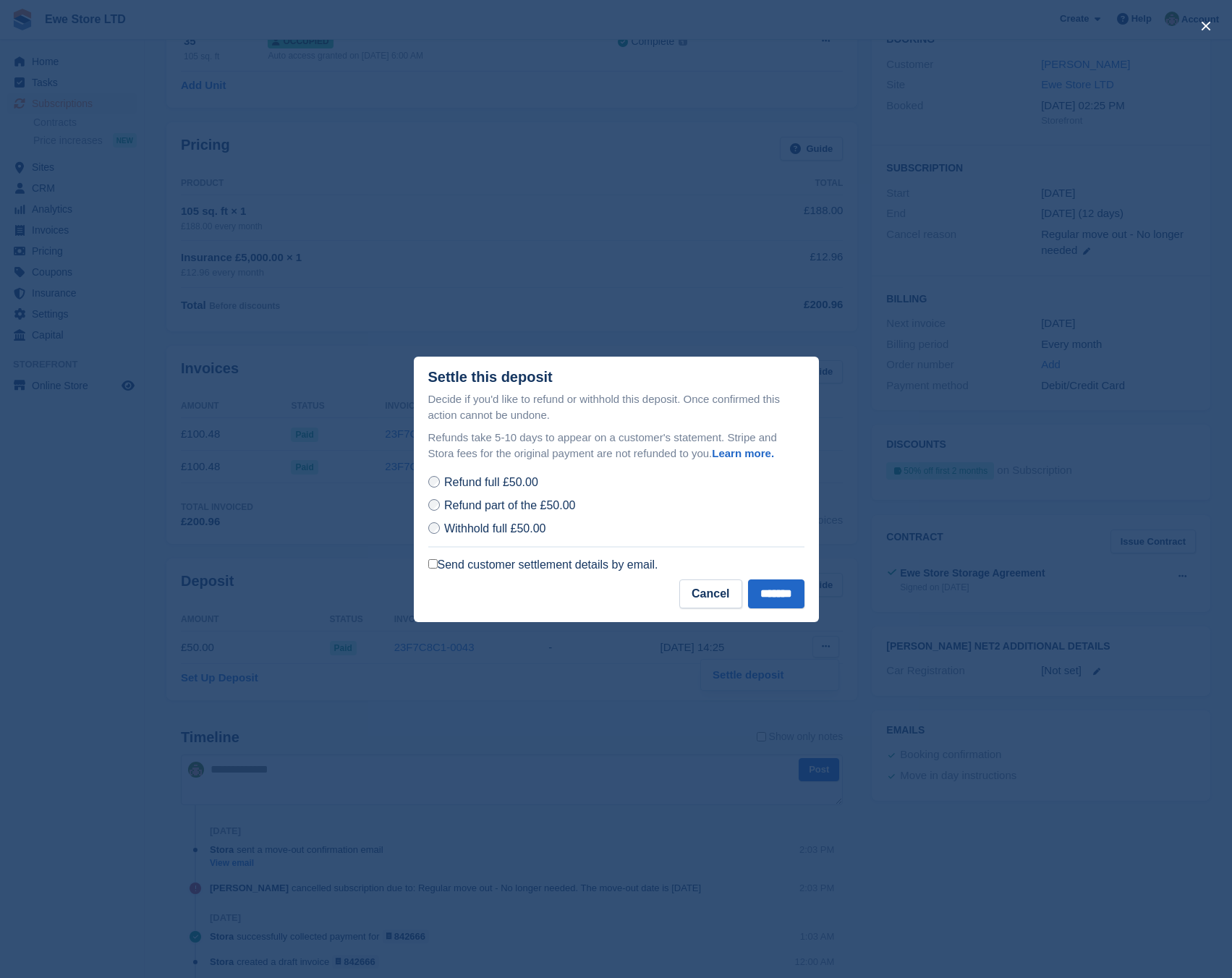  Describe the element at coordinates (434, 482) in the screenshot. I see `input: Refund full £50.00` at that location.